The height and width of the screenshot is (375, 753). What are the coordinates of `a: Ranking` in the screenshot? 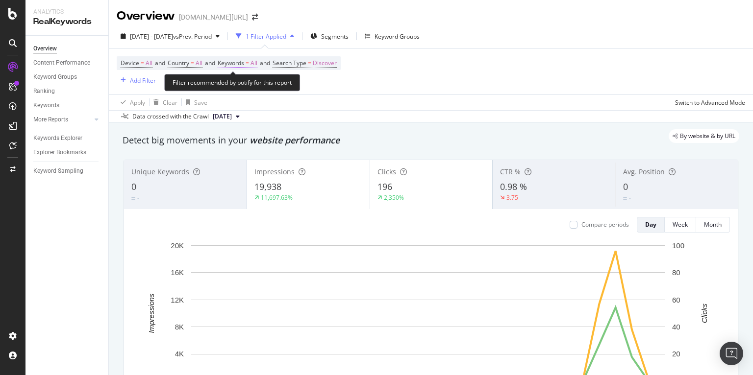 It's located at (67, 91).